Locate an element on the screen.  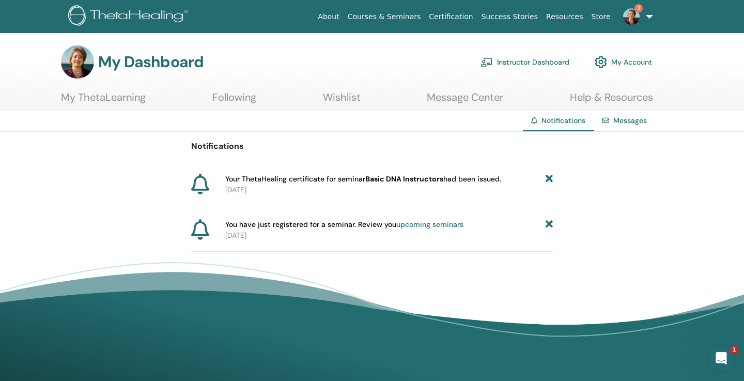
a: Wishlist is located at coordinates (342, 101).